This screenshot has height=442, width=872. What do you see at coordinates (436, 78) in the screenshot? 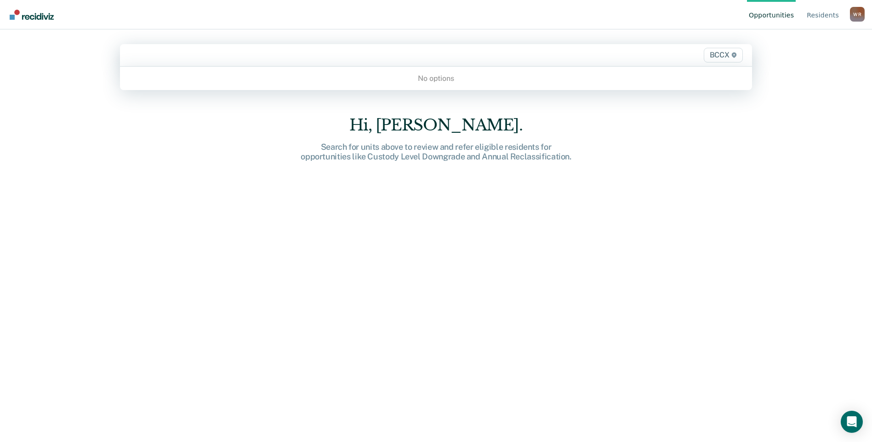
I see `div: No options` at bounding box center [436, 78].